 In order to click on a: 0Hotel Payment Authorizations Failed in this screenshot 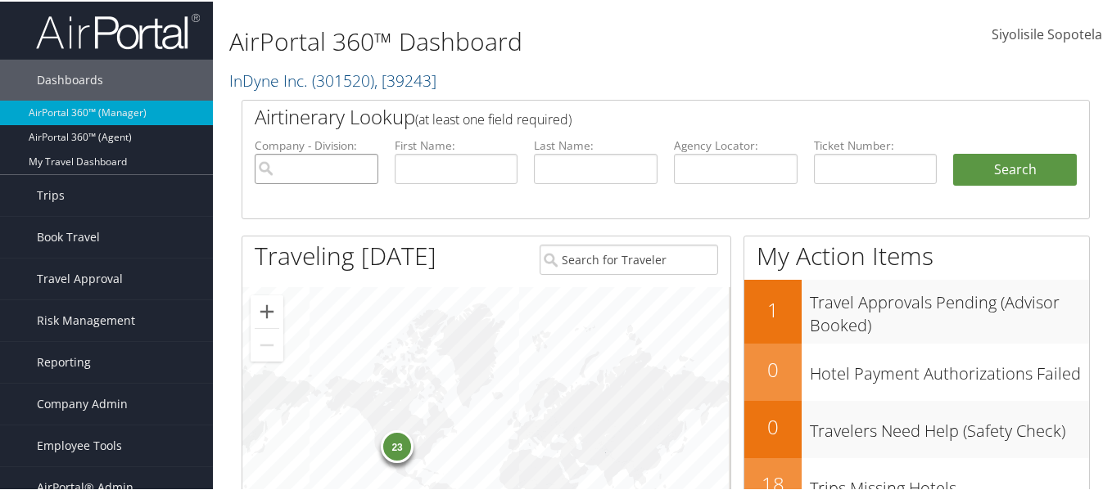, I will do `click(916, 371)`.